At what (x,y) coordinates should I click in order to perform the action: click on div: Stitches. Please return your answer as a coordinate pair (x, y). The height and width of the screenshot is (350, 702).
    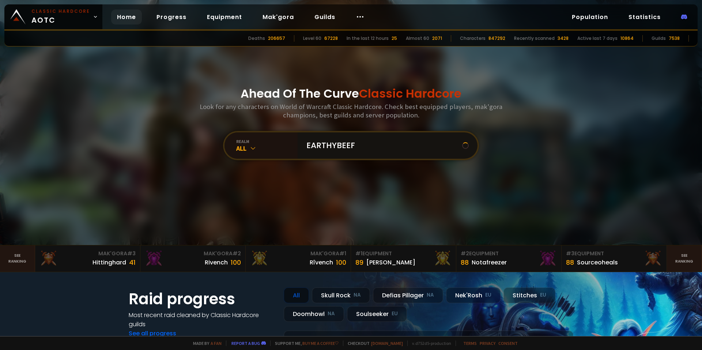
    Looking at the image, I should click on (530, 295).